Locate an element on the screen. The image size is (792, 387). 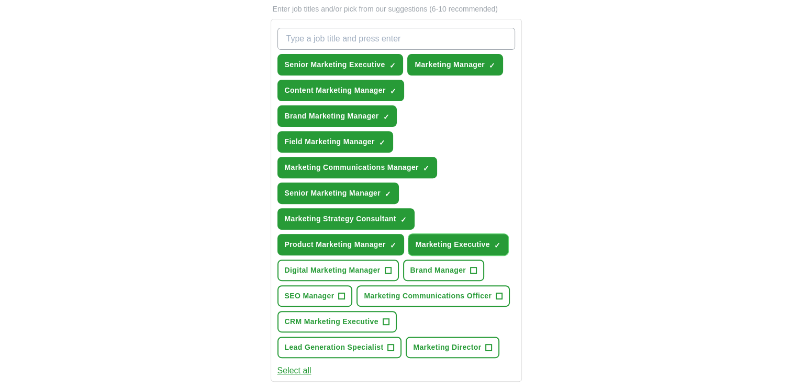
span: Field Marketing Manager is located at coordinates (330, 141).